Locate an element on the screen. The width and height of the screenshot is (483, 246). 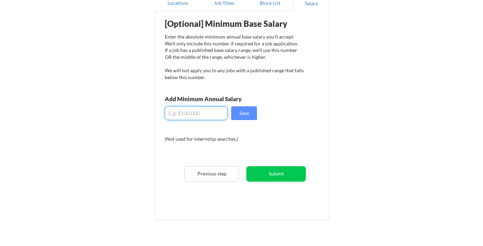
button: Save is located at coordinates (244, 113).